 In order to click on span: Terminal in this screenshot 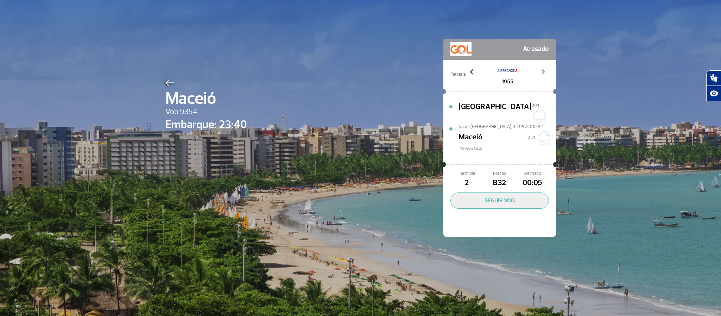, I will do `click(467, 173)`.